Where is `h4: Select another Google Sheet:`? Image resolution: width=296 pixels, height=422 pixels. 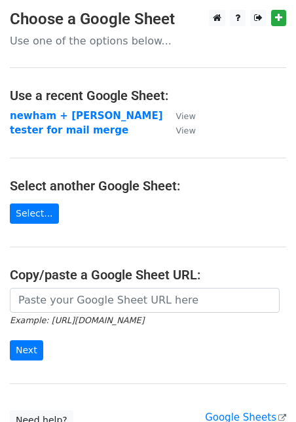
h4: Select another Google Sheet: is located at coordinates (148, 186).